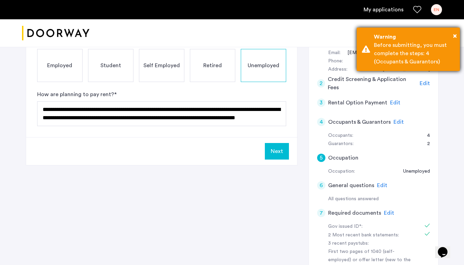  Describe the element at coordinates (213, 65) in the screenshot. I see `span: Retired` at that location.